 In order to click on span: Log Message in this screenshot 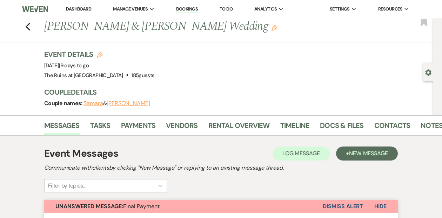, I will do `click(301, 153)`.